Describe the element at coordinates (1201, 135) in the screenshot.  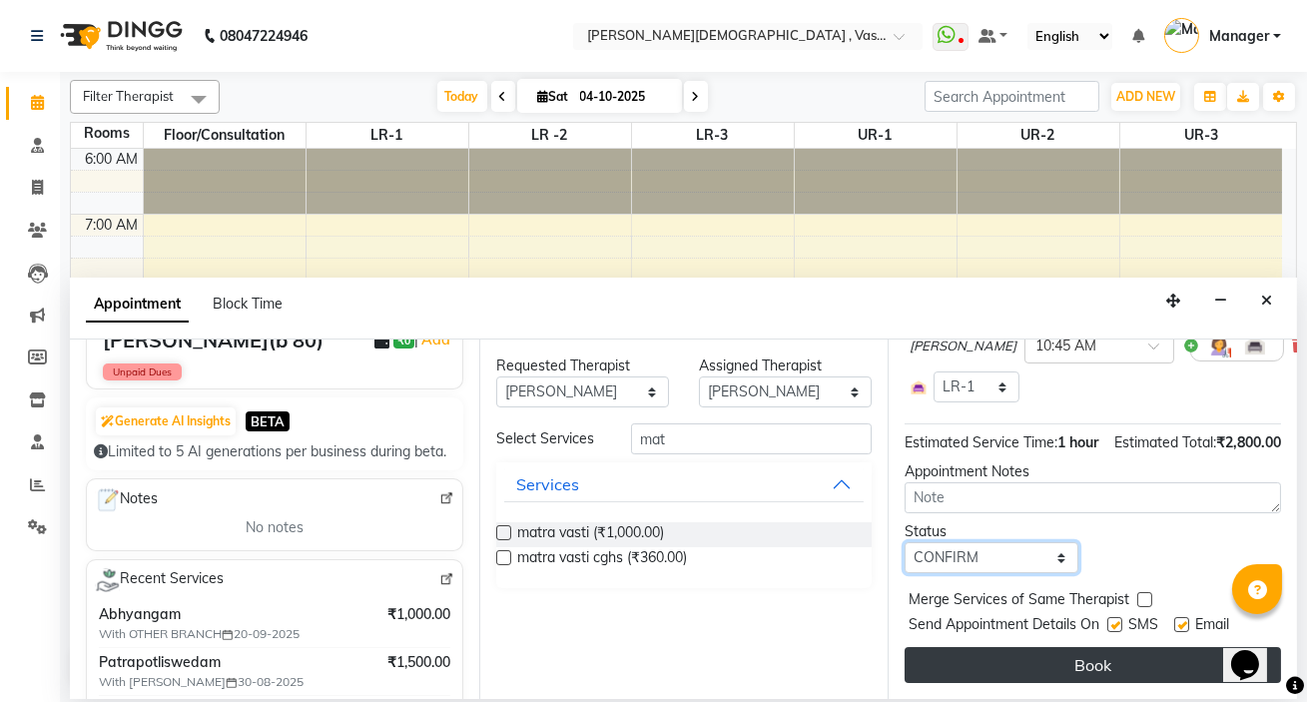
I see `span: UR-3` at that location.